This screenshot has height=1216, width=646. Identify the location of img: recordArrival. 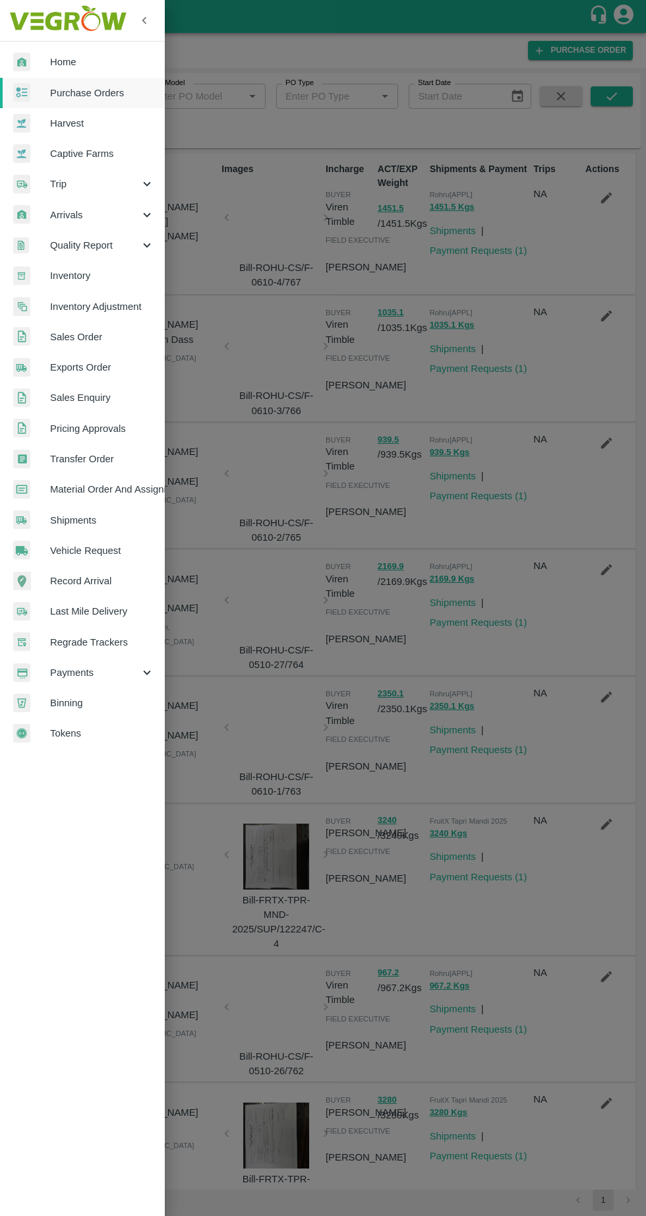
(22, 581).